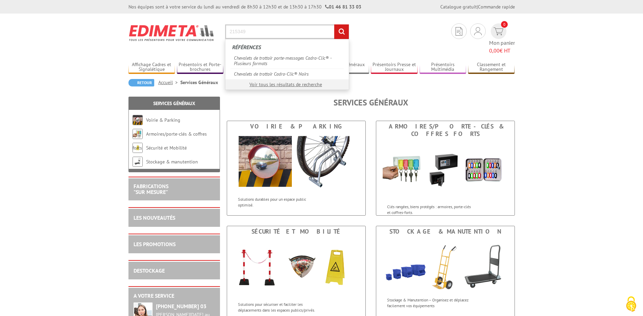 The image size is (643, 316). What do you see at coordinates (631, 304) in the screenshot?
I see `img: Cookies (fenêtre modale)` at bounding box center [631, 304].